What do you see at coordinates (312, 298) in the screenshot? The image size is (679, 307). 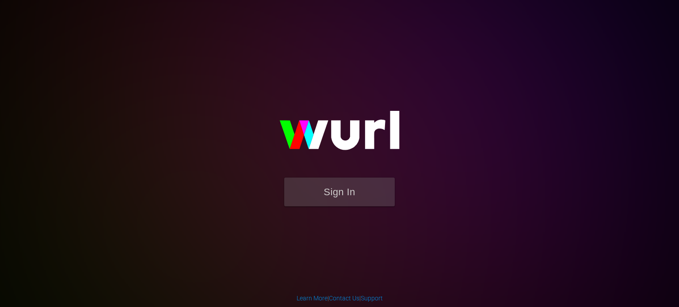 I see `a: Learn More` at bounding box center [312, 298].